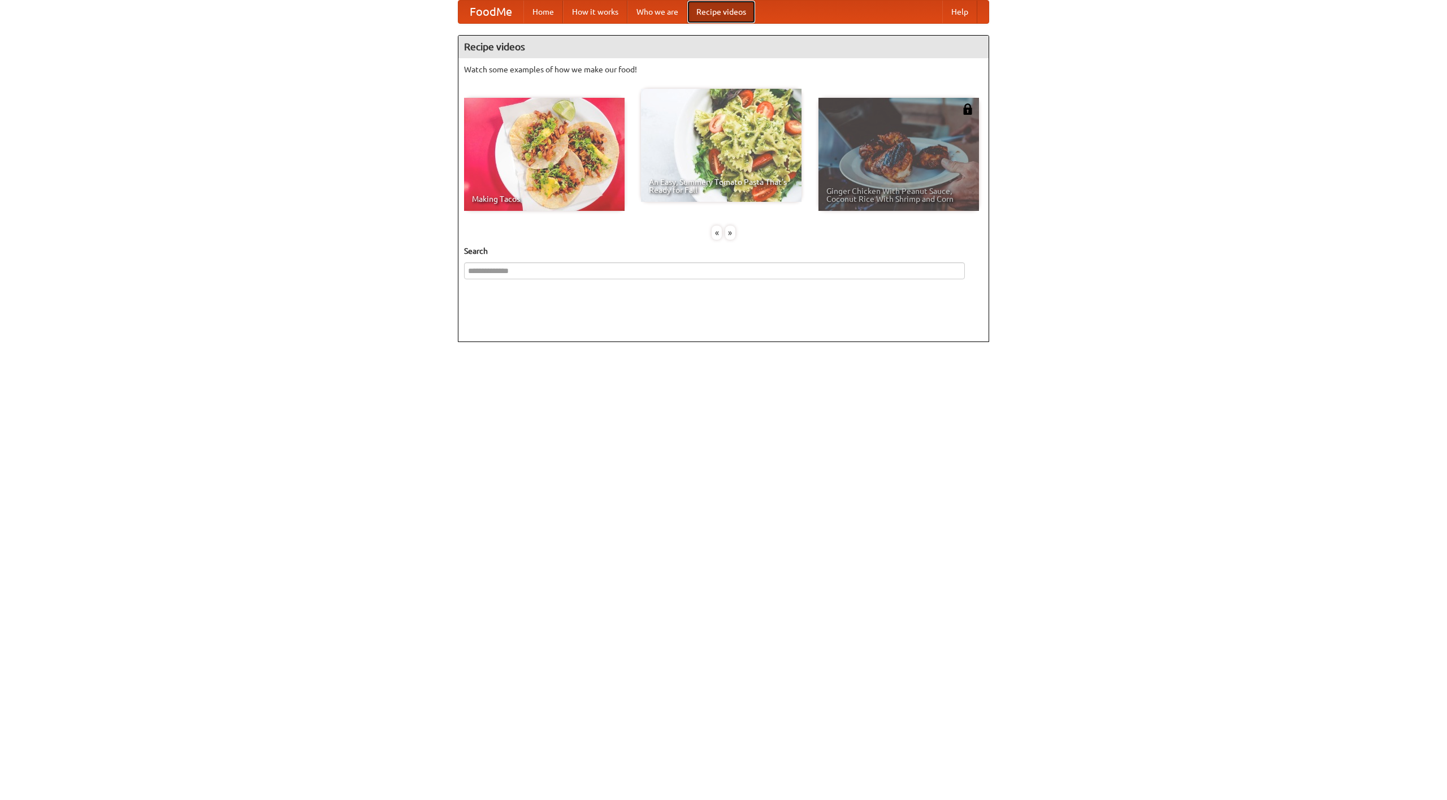  Describe the element at coordinates (543, 12) in the screenshot. I see `a: Home` at that location.